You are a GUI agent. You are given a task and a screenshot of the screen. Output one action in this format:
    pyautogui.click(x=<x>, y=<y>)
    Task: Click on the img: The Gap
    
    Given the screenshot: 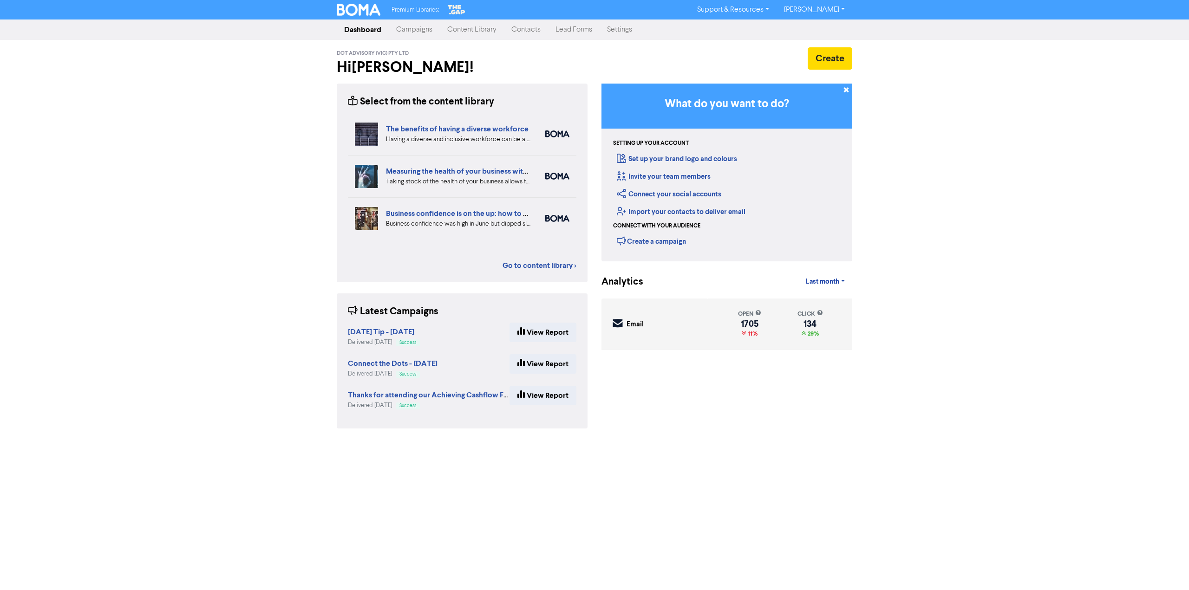 What is the action you would take?
    pyautogui.click(x=457, y=10)
    